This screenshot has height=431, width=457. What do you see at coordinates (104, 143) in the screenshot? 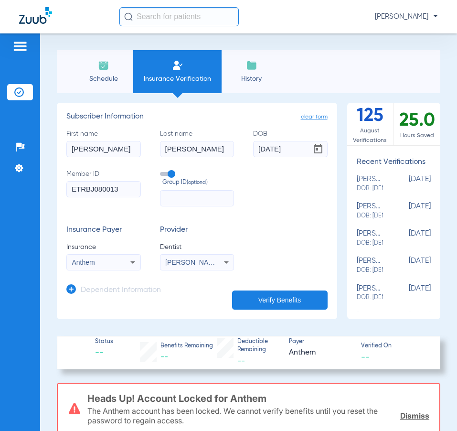
I see `label: First name` at bounding box center [104, 143].